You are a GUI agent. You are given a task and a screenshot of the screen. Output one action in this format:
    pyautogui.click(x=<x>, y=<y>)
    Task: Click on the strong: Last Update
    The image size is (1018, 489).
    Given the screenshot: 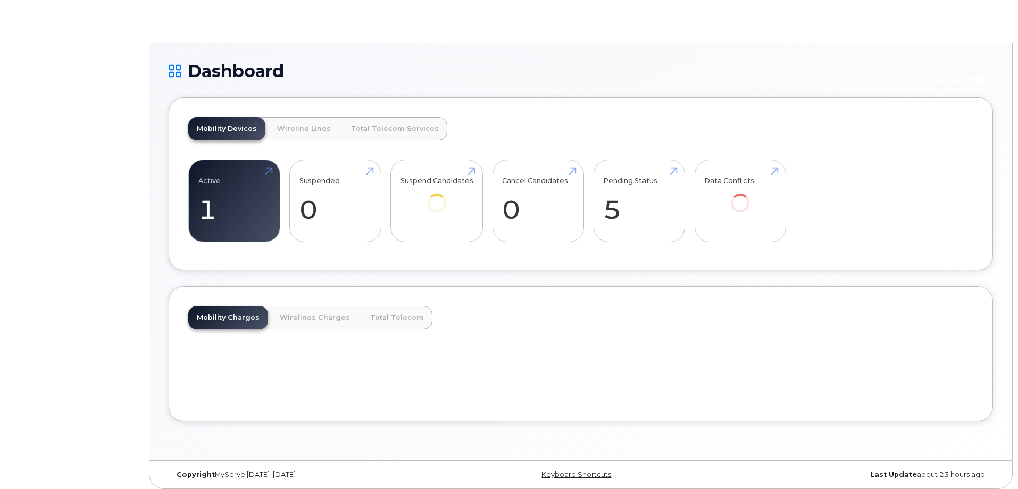 What is the action you would take?
    pyautogui.click(x=894, y=474)
    